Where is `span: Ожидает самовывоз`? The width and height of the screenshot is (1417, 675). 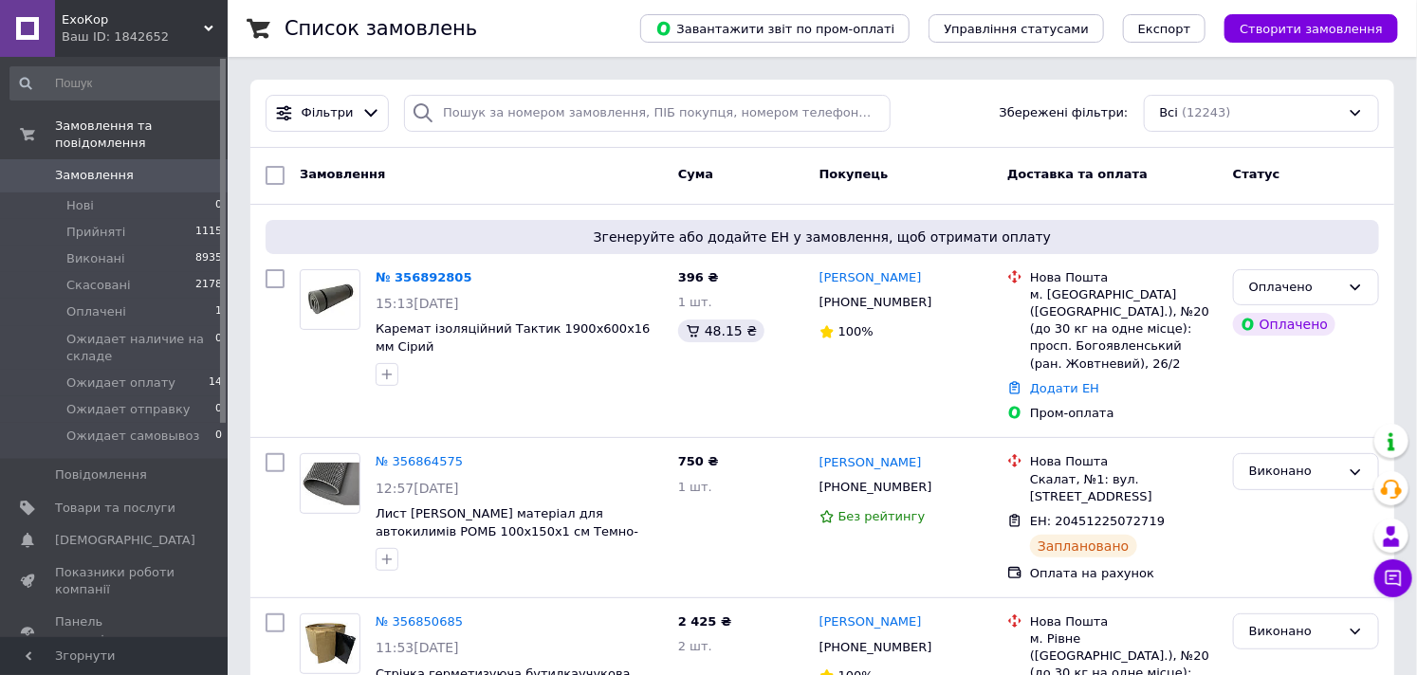 span: Ожидает самовывоз is located at coordinates (133, 436).